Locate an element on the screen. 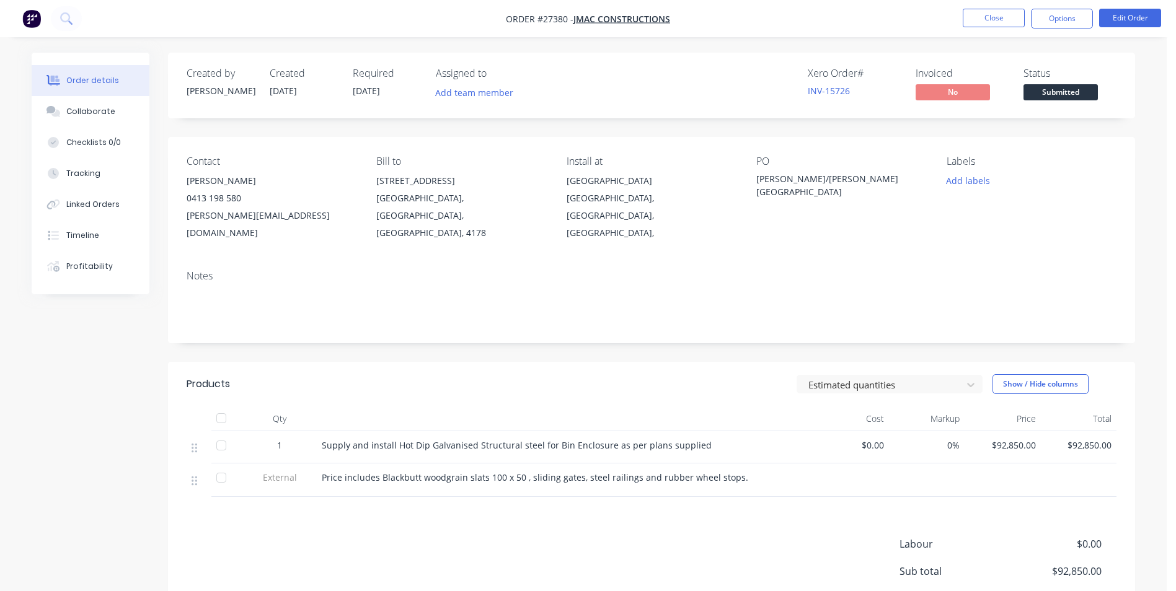 Image resolution: width=1176 pixels, height=591 pixels. div: Bill to is located at coordinates (461, 161).